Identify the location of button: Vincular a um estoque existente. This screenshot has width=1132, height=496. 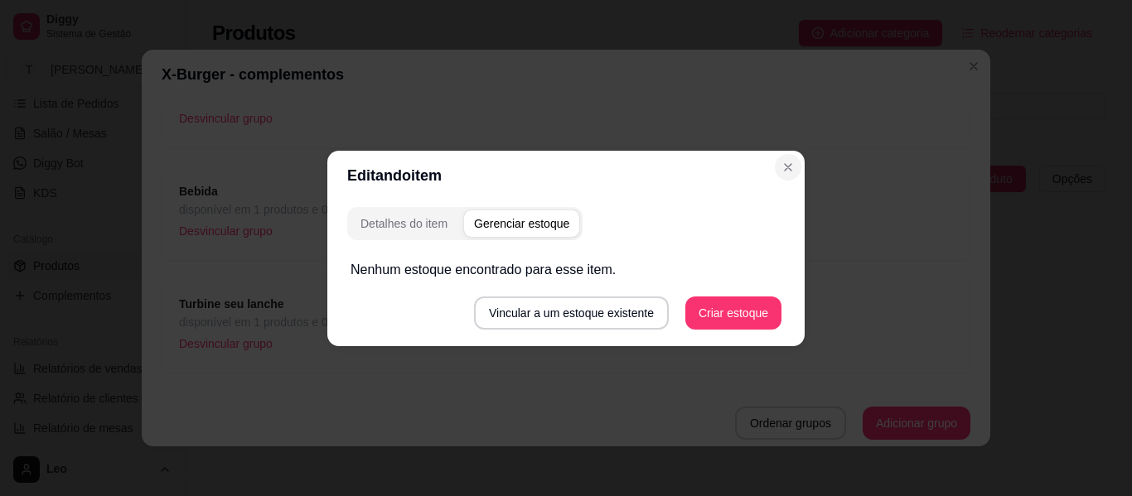
(571, 313).